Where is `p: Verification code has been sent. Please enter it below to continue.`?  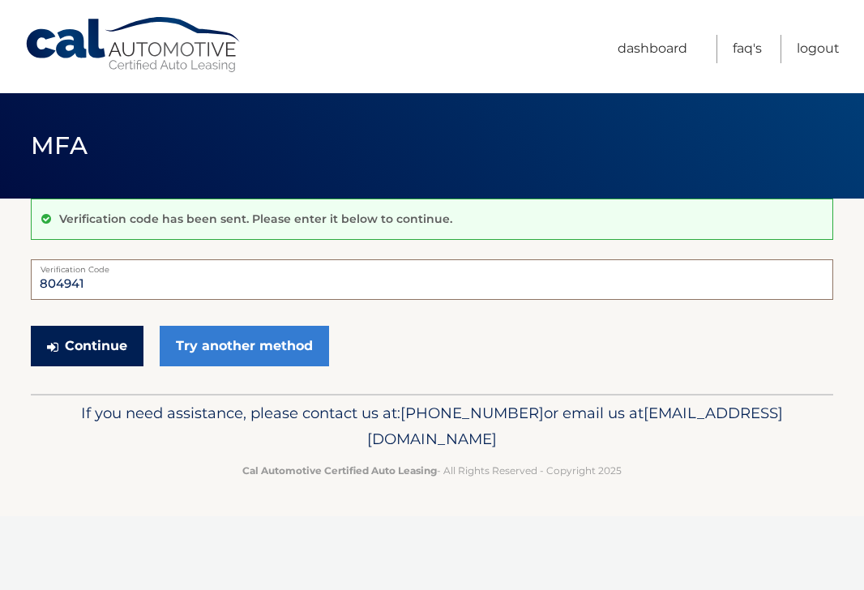
p: Verification code has been sent. Please enter it below to continue. is located at coordinates (255, 219).